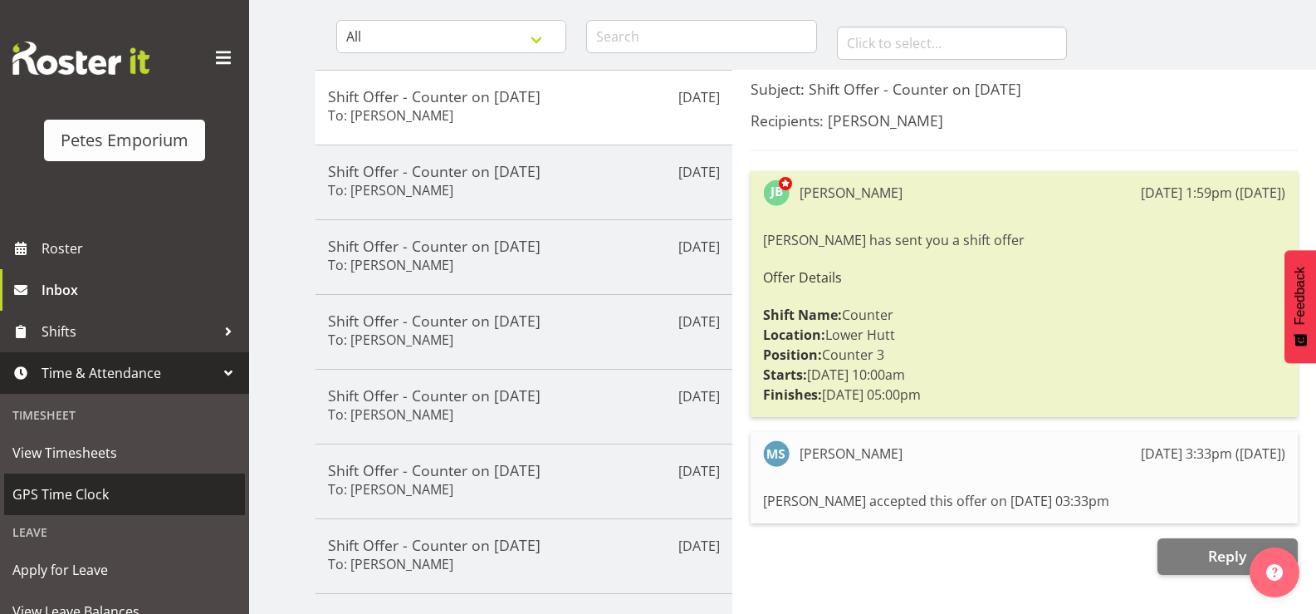  Describe the element at coordinates (125, 494) in the screenshot. I see `span: GPS Time Clock` at that location.